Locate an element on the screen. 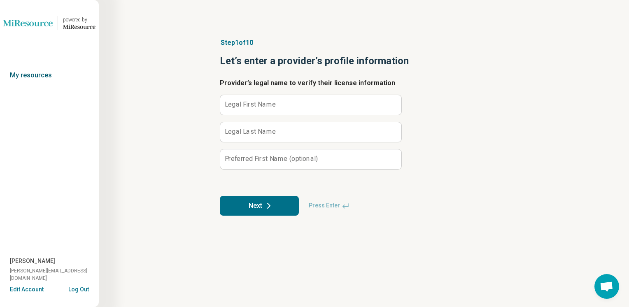 The height and width of the screenshot is (307, 629). label: Legal Last Name is located at coordinates (250, 132).